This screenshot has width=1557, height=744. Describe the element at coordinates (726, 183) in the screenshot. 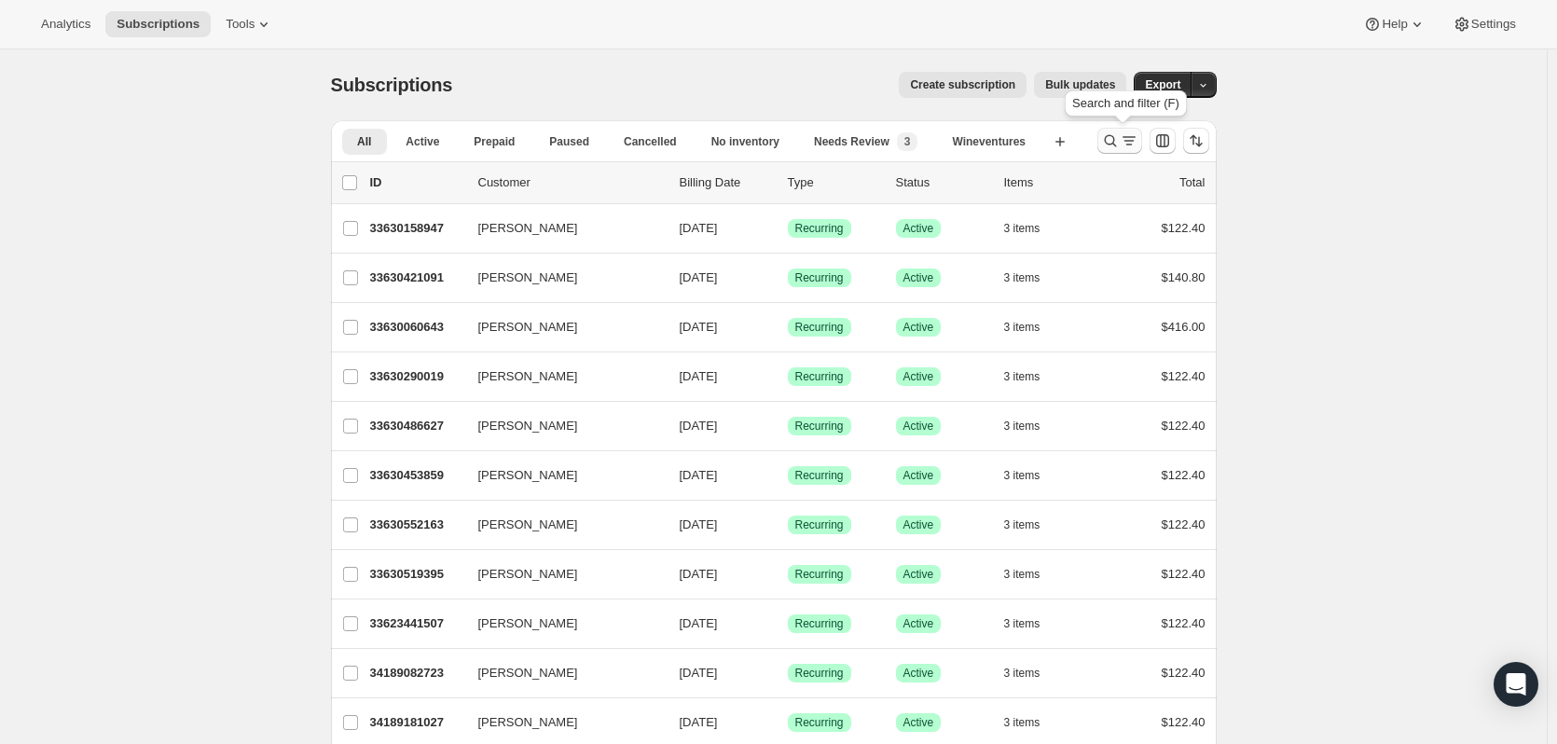

I see `p: Billing Date` at that location.